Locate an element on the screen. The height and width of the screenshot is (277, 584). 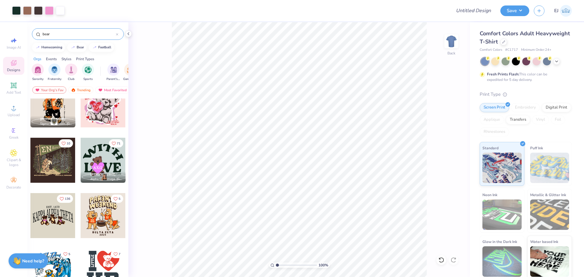
span: Sorority is located at coordinates (38, 79).